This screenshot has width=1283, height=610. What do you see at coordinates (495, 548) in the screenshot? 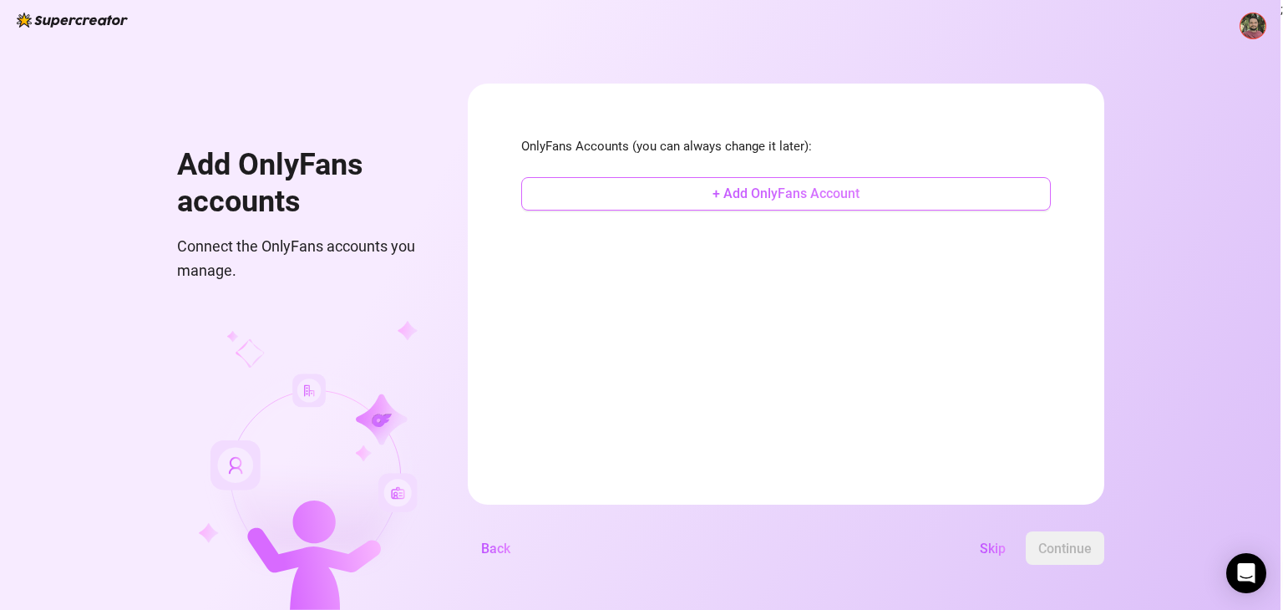
I see `button: Back` at bounding box center [495, 548].